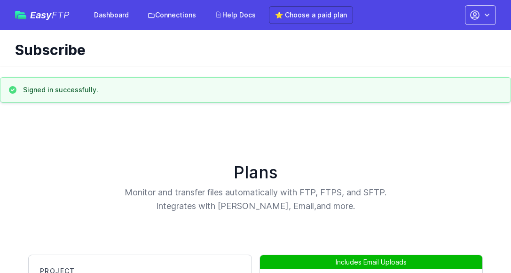 This screenshot has height=273, width=511. I want to click on a: EasyFTP, so click(42, 15).